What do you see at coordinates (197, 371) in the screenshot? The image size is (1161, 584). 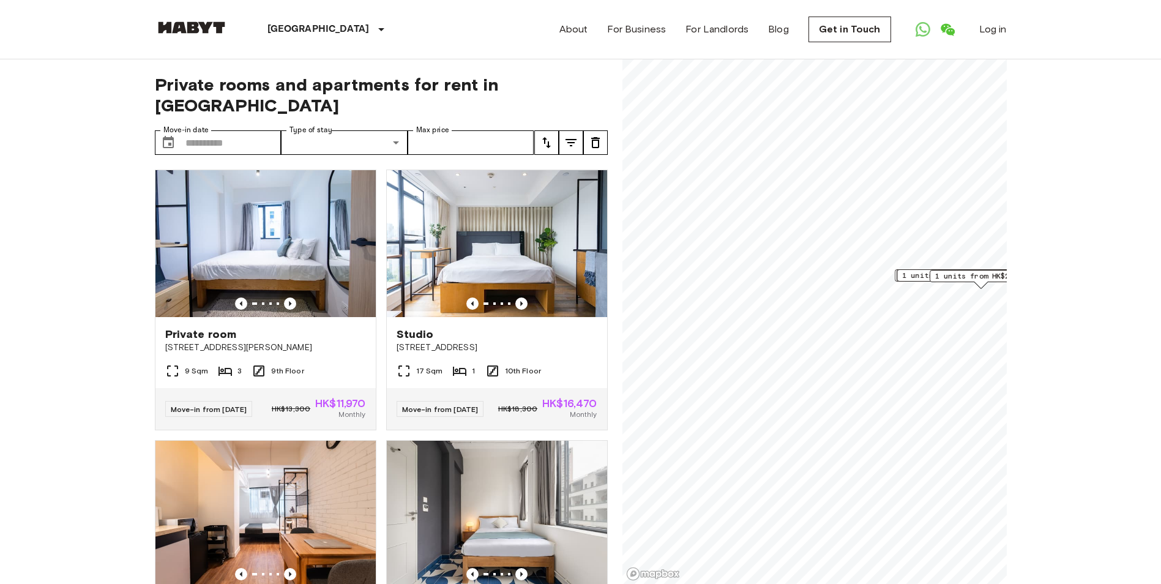 I see `span: 9 Sqm` at bounding box center [197, 371].